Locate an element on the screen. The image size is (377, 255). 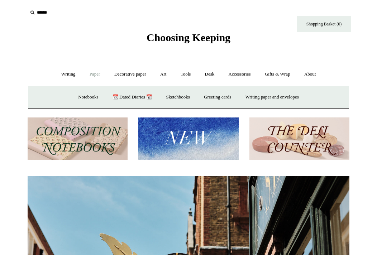
a: Writing is located at coordinates (68, 74).